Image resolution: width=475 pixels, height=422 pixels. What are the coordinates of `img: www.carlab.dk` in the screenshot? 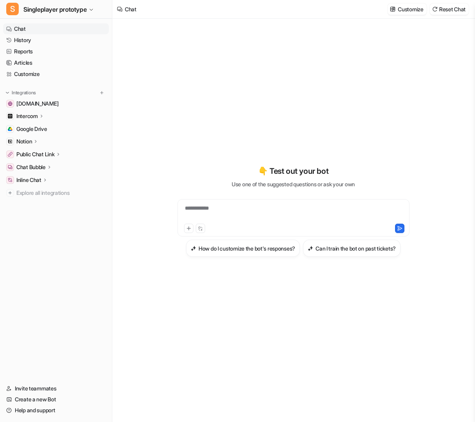 It's located at (10, 104).